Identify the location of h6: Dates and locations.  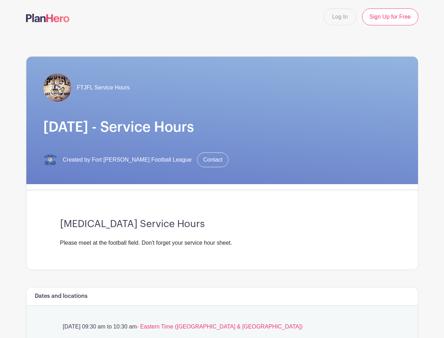
(61, 296).